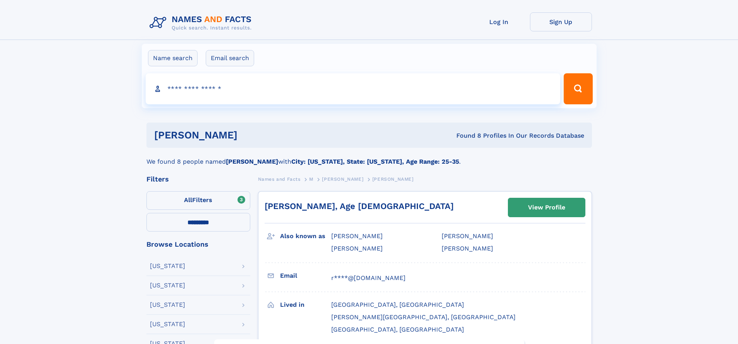 This screenshot has height=344, width=738. Describe the element at coordinates (198, 200) in the screenshot. I see `label: Filters` at that location.